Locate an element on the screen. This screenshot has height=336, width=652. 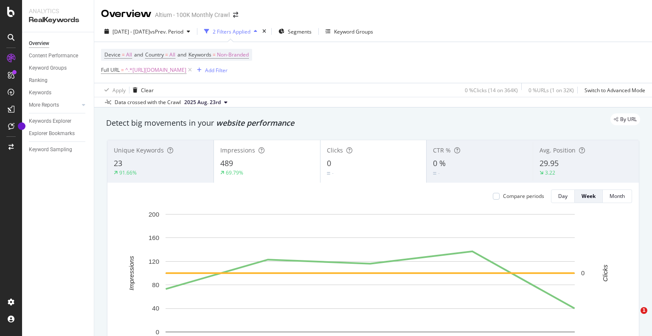
div: Keywords is located at coordinates (40, 93).